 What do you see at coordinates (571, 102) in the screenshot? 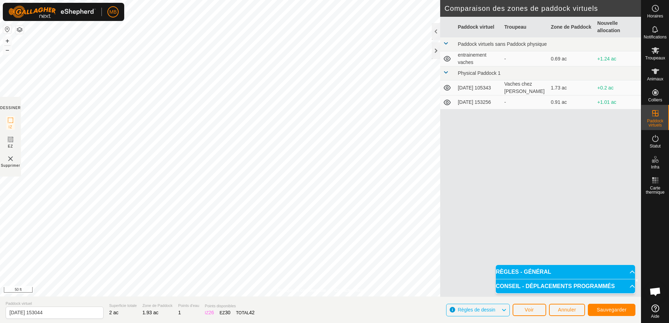
I see `td: 0.91 ac` at bounding box center [571, 102].